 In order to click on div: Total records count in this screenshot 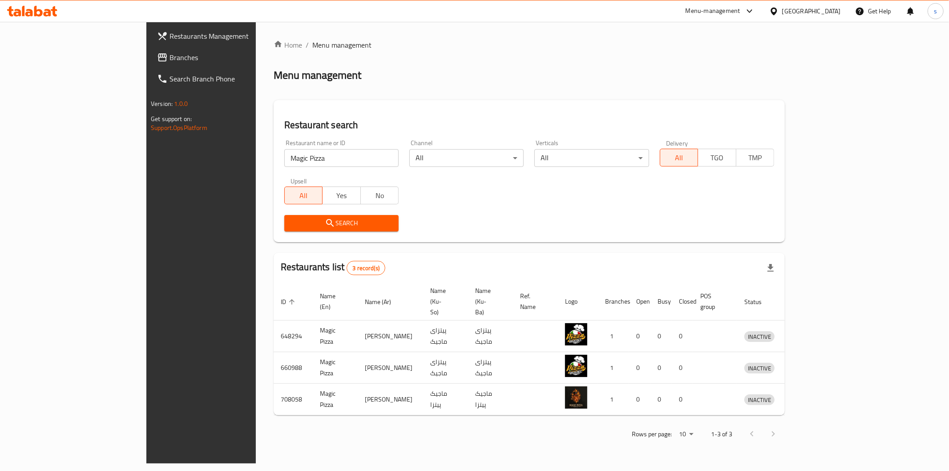, I will do `click(366, 268)`.